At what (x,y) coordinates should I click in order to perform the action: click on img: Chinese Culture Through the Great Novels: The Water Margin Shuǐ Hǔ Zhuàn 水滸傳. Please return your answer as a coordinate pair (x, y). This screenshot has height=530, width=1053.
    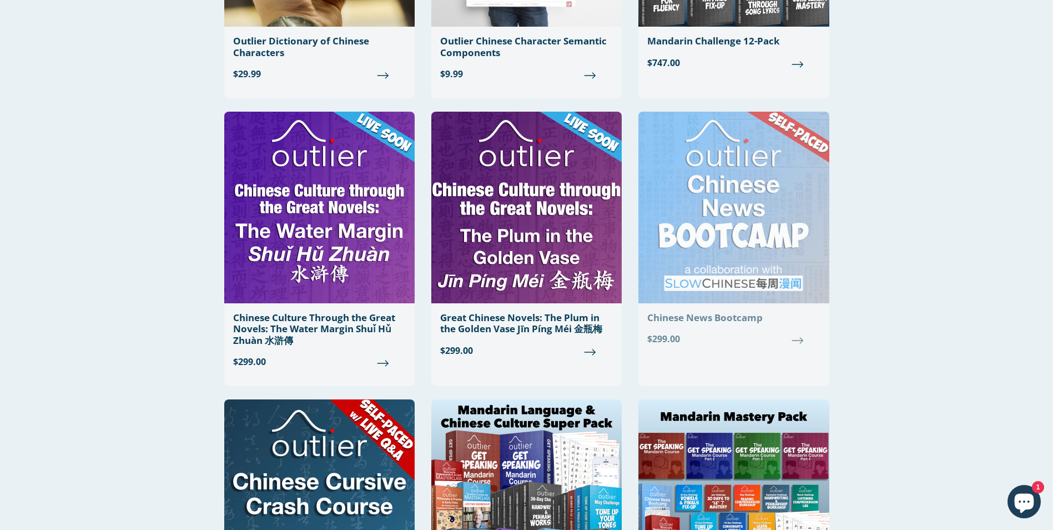
    Looking at the image, I should click on (319, 207).